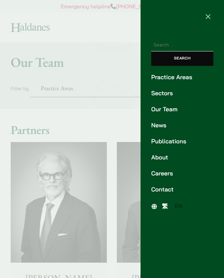  Describe the element at coordinates (165, 206) in the screenshot. I see `span: 繁` at that location.